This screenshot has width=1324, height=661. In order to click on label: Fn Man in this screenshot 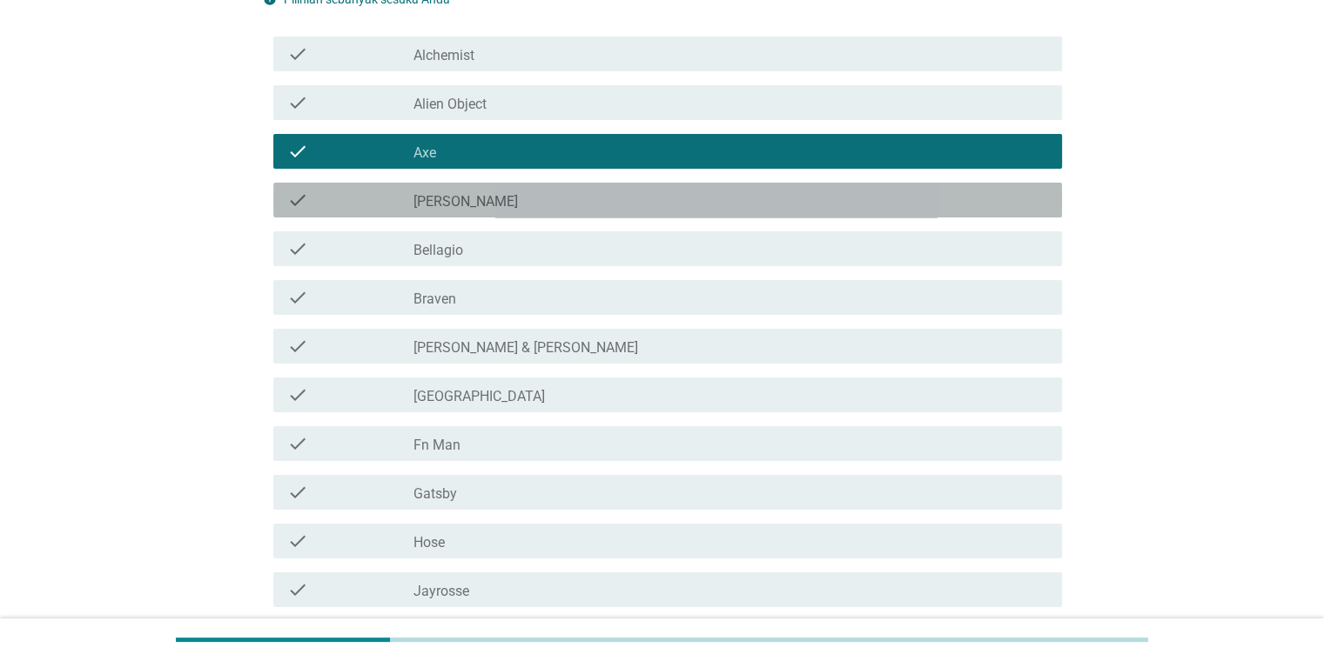, I will do `click(437, 446)`.